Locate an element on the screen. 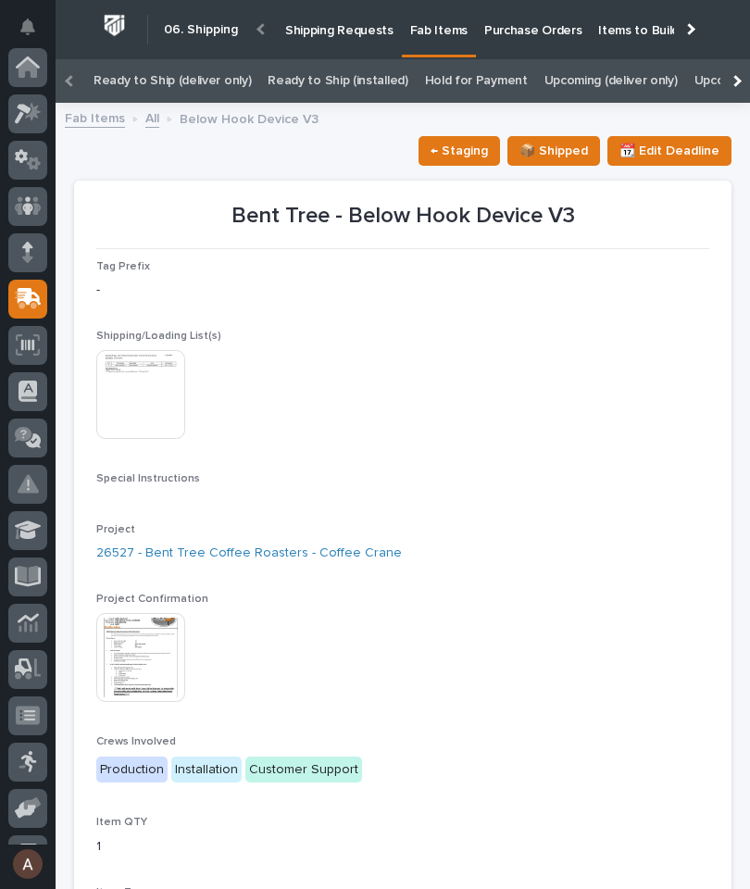 The width and height of the screenshot is (750, 889). a: 26527 - Bent Tree Coffee Roasters - Coffee Crane is located at coordinates (249, 553).